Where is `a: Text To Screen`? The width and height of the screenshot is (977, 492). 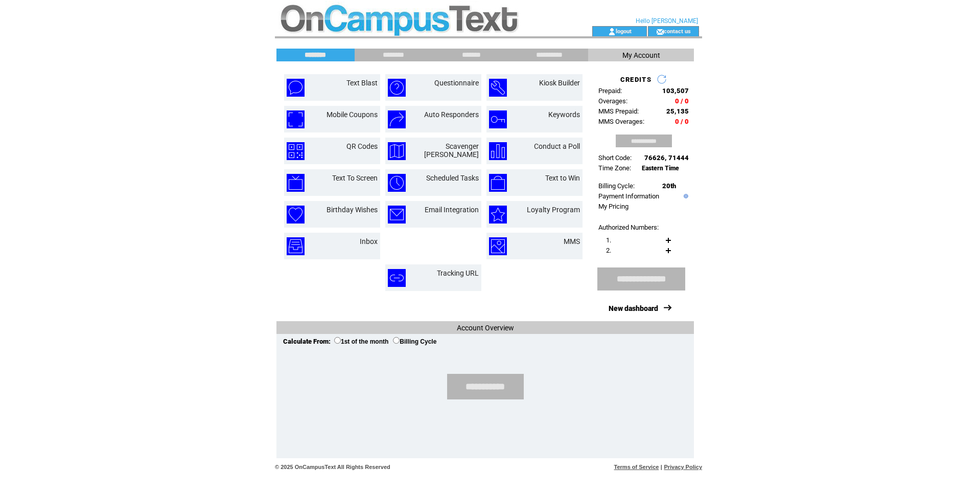 a: Text To Screen is located at coordinates (355, 178).